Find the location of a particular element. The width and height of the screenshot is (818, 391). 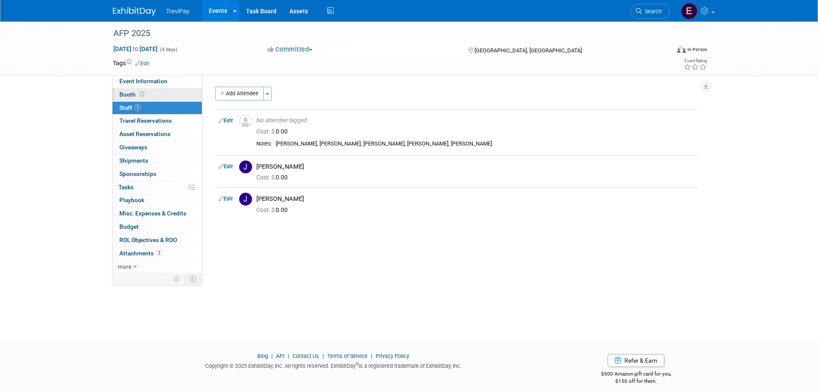

span: Tasks is located at coordinates (126, 187).